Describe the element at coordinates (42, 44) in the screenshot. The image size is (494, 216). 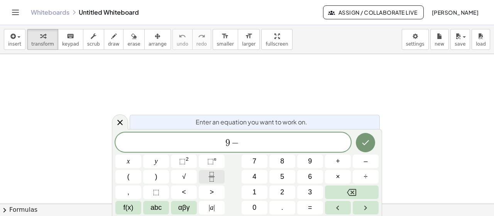
I see `span: transform` at that location.